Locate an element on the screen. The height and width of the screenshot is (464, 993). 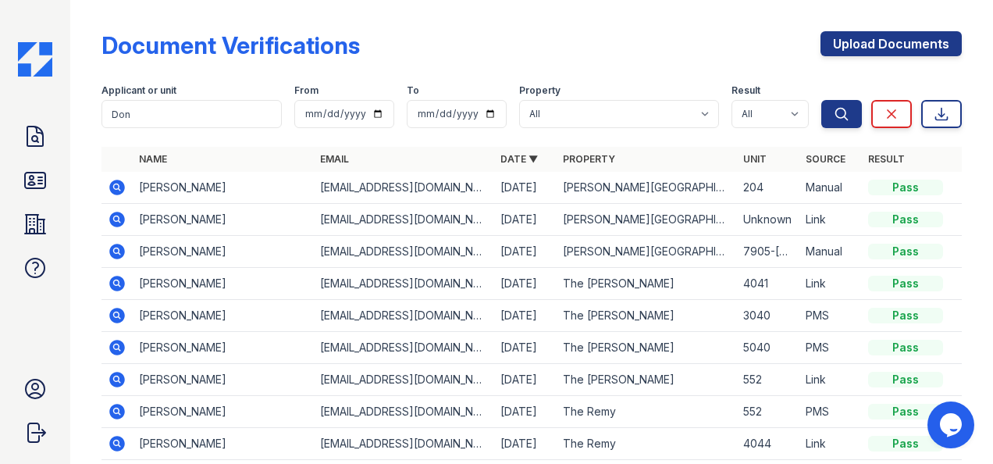
a: Email is located at coordinates (334, 158).